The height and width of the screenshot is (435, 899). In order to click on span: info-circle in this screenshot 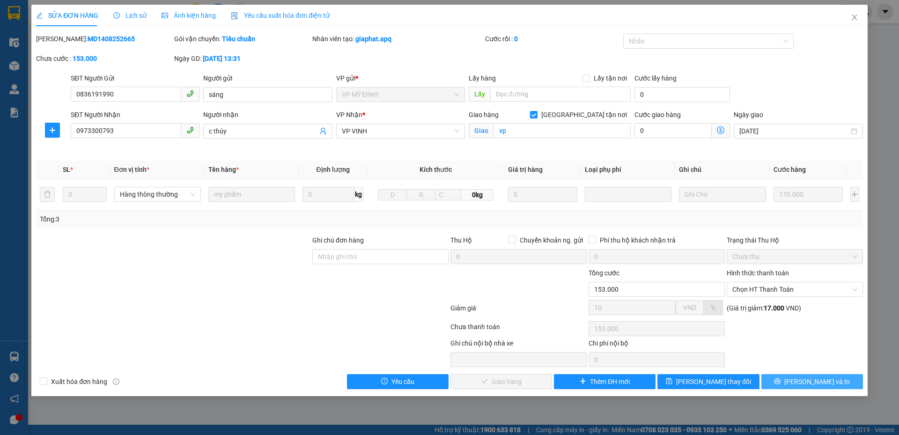, I will do `click(116, 382)`.